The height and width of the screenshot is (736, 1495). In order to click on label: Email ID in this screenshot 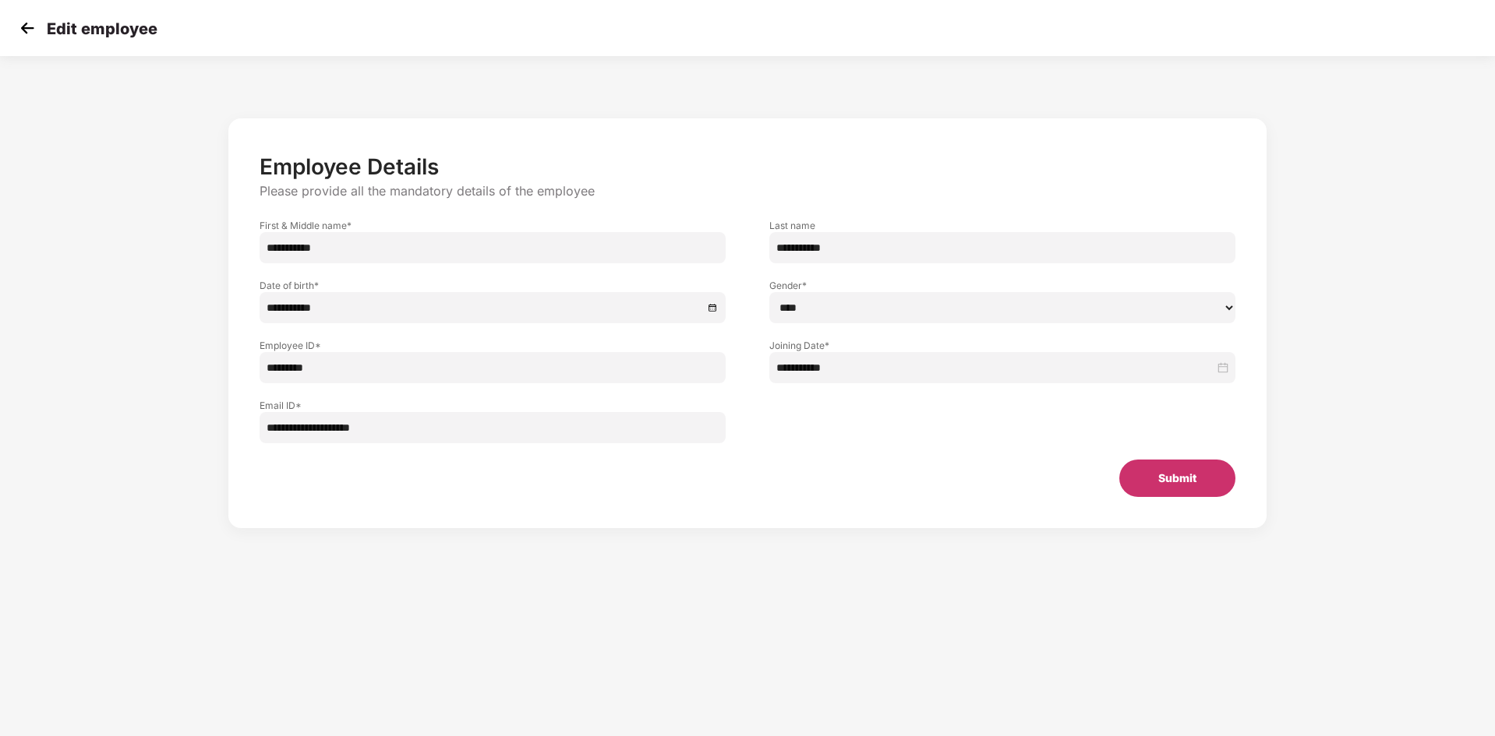, I will do `click(493, 405)`.